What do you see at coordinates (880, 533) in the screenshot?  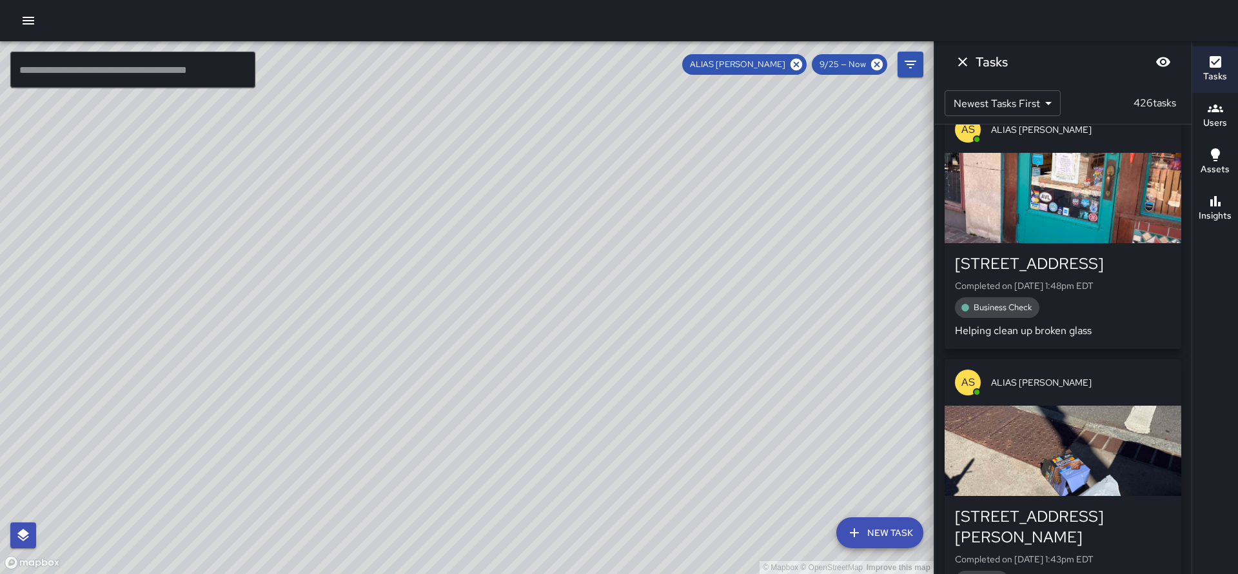 I see `button: New Task` at bounding box center [880, 533].